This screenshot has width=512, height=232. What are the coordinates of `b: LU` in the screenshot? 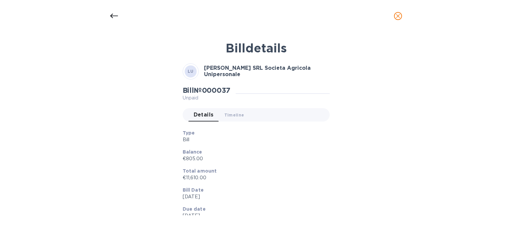 It's located at (191, 71).